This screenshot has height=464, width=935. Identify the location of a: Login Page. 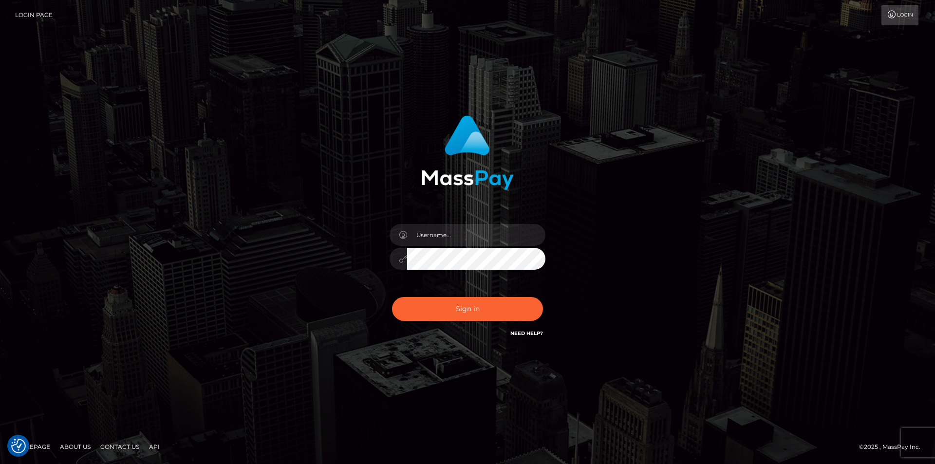
(34, 15).